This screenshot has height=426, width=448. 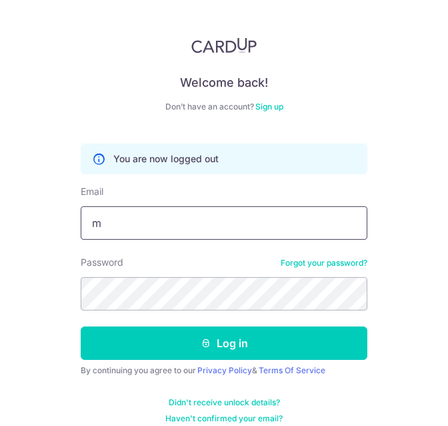 I want to click on a: Haven't confirmed your email?, so click(x=224, y=418).